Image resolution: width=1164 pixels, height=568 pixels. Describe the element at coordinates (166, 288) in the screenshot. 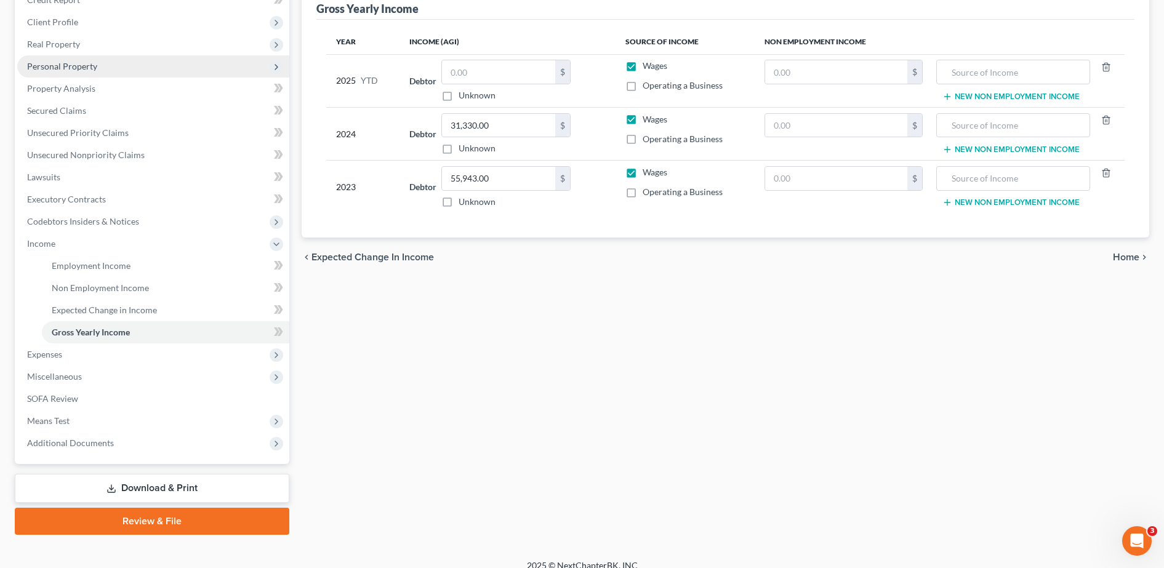

I see `a: Non Employment Income` at that location.